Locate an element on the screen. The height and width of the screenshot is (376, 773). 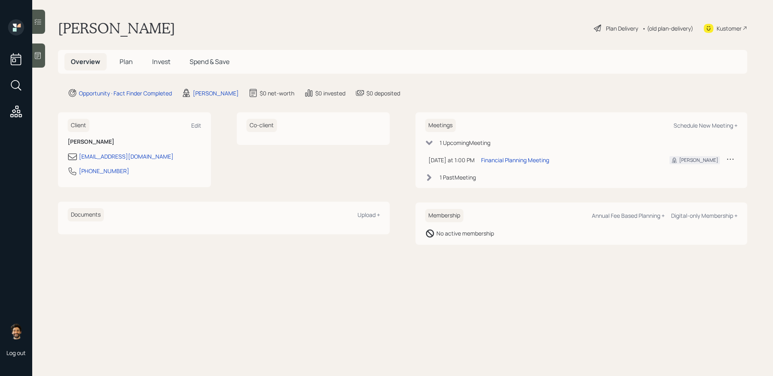
div: 1 Upcoming Meeting is located at coordinates (465, 143).